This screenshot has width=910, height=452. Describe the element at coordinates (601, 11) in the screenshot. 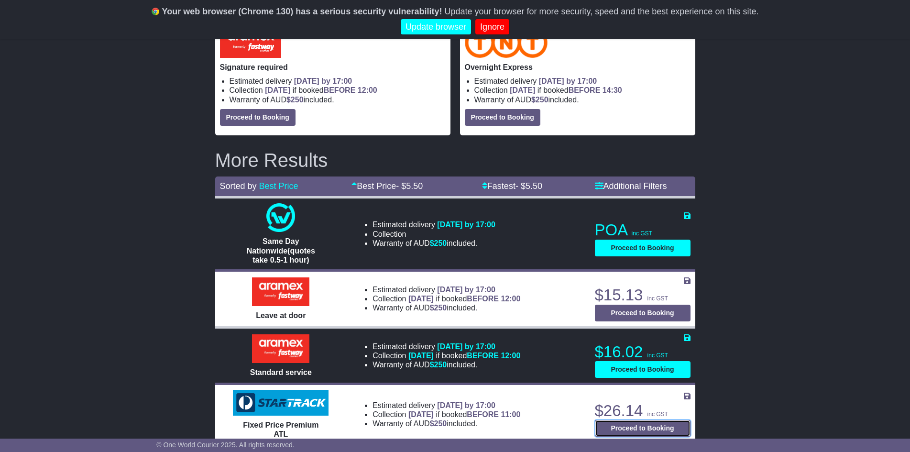

I see `span: Update your browser for more security, speed and the best experience on this site.` at that location.